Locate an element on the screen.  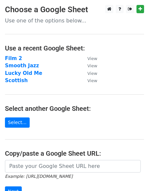
h4: Copy/paste a Google Sheet URL: is located at coordinates (75, 153).